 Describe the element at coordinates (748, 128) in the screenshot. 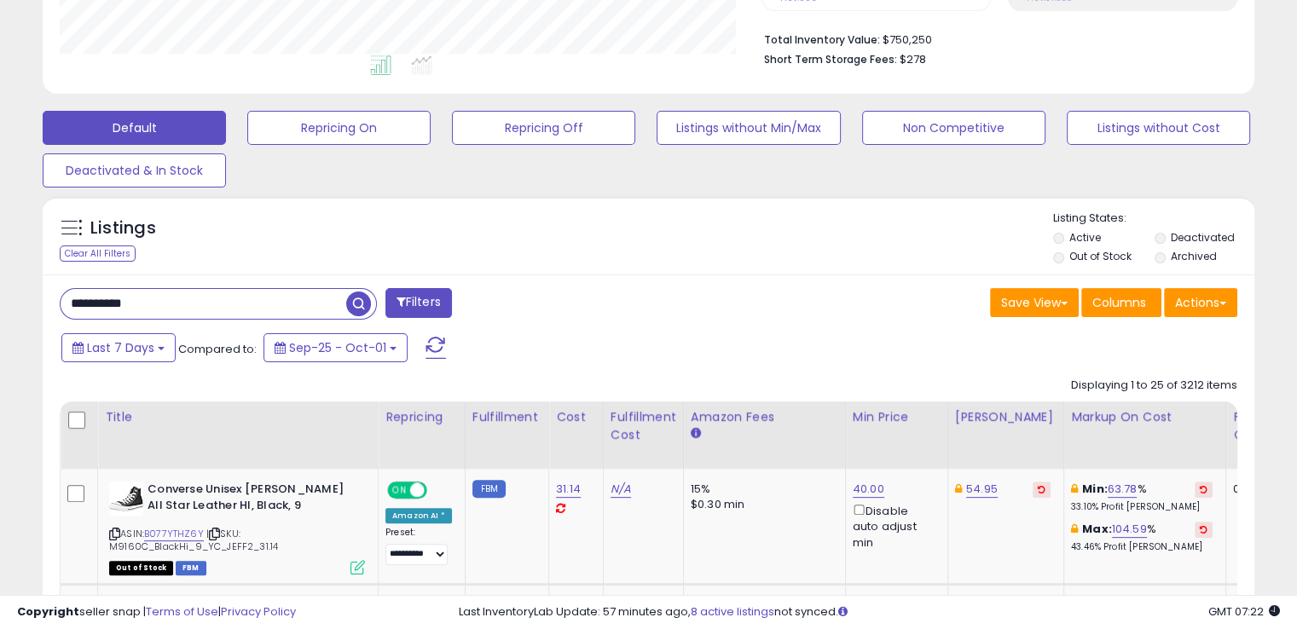

I see `button: Listings without Min/Max` at that location.